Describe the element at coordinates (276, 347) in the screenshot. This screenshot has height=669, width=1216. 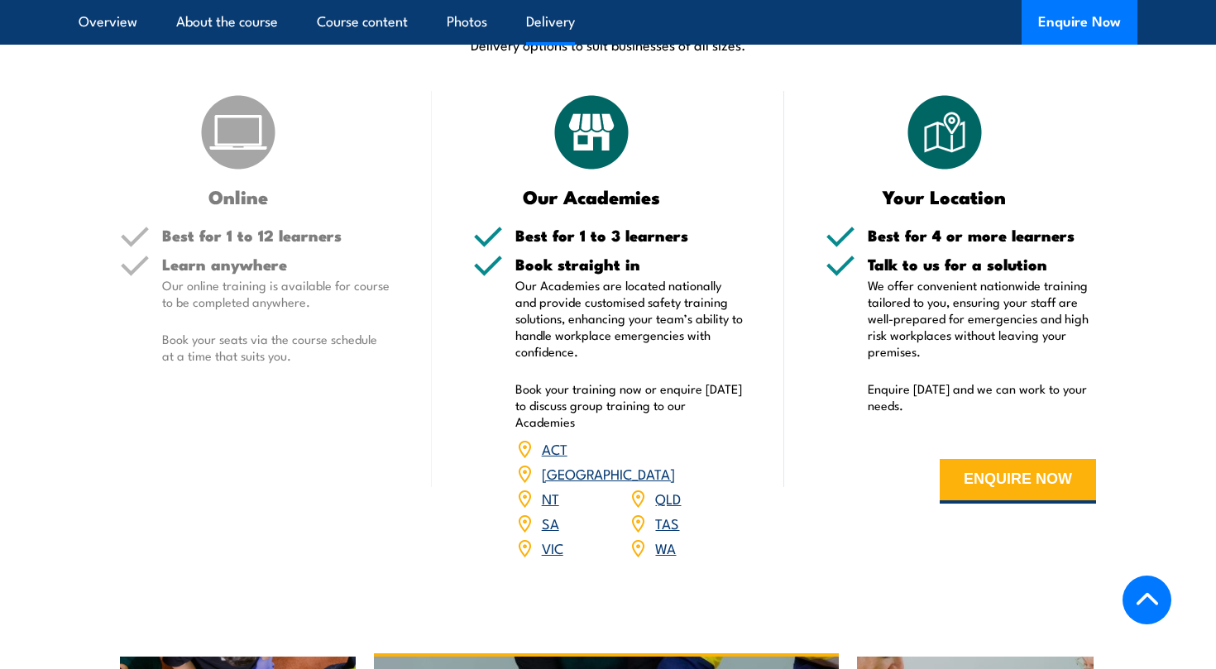
I see `p: Book your seats via the course schedule at a time that suits you.` at that location.